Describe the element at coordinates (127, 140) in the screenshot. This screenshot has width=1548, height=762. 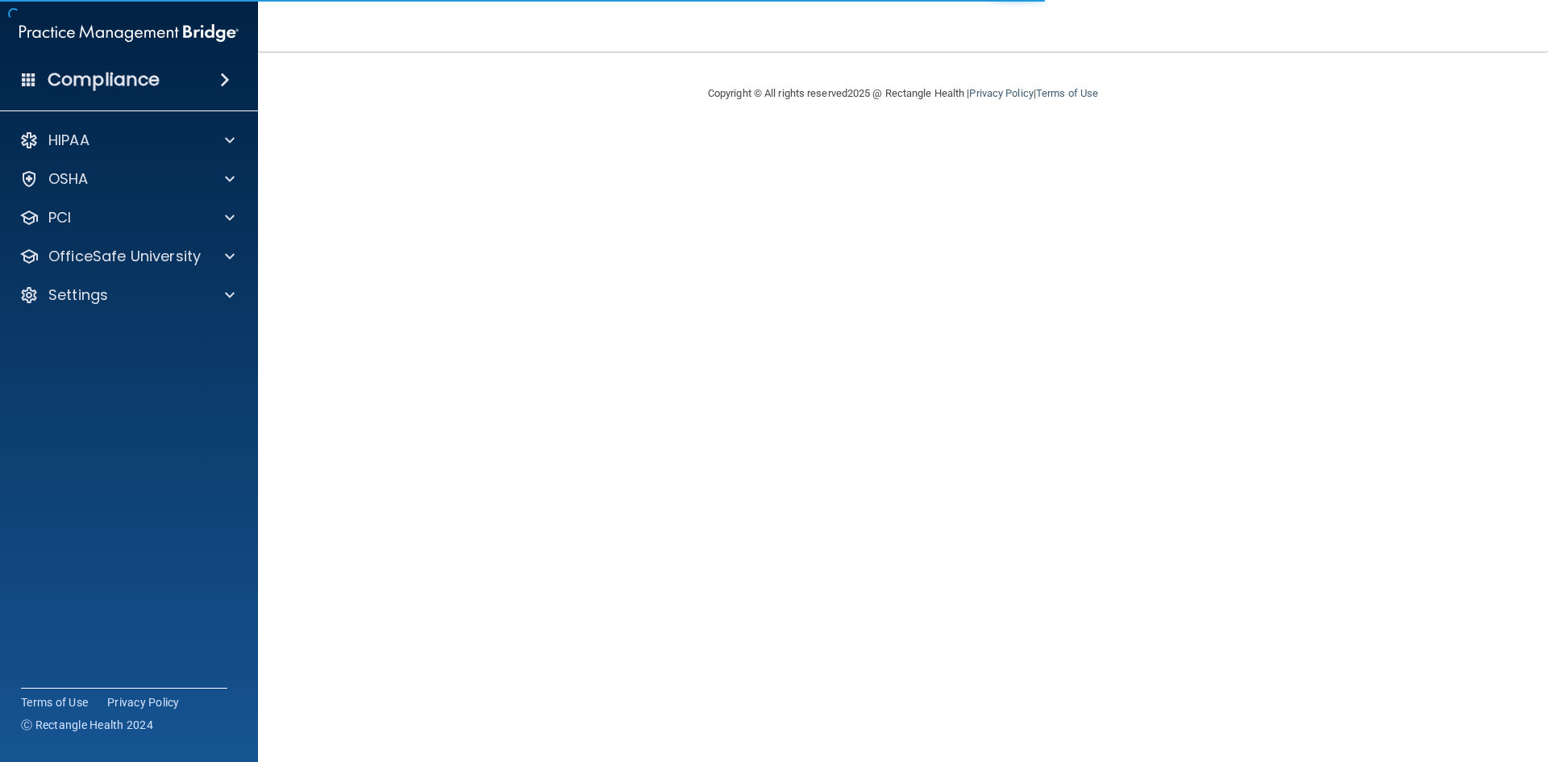
I see `a: HIPAA` at that location.